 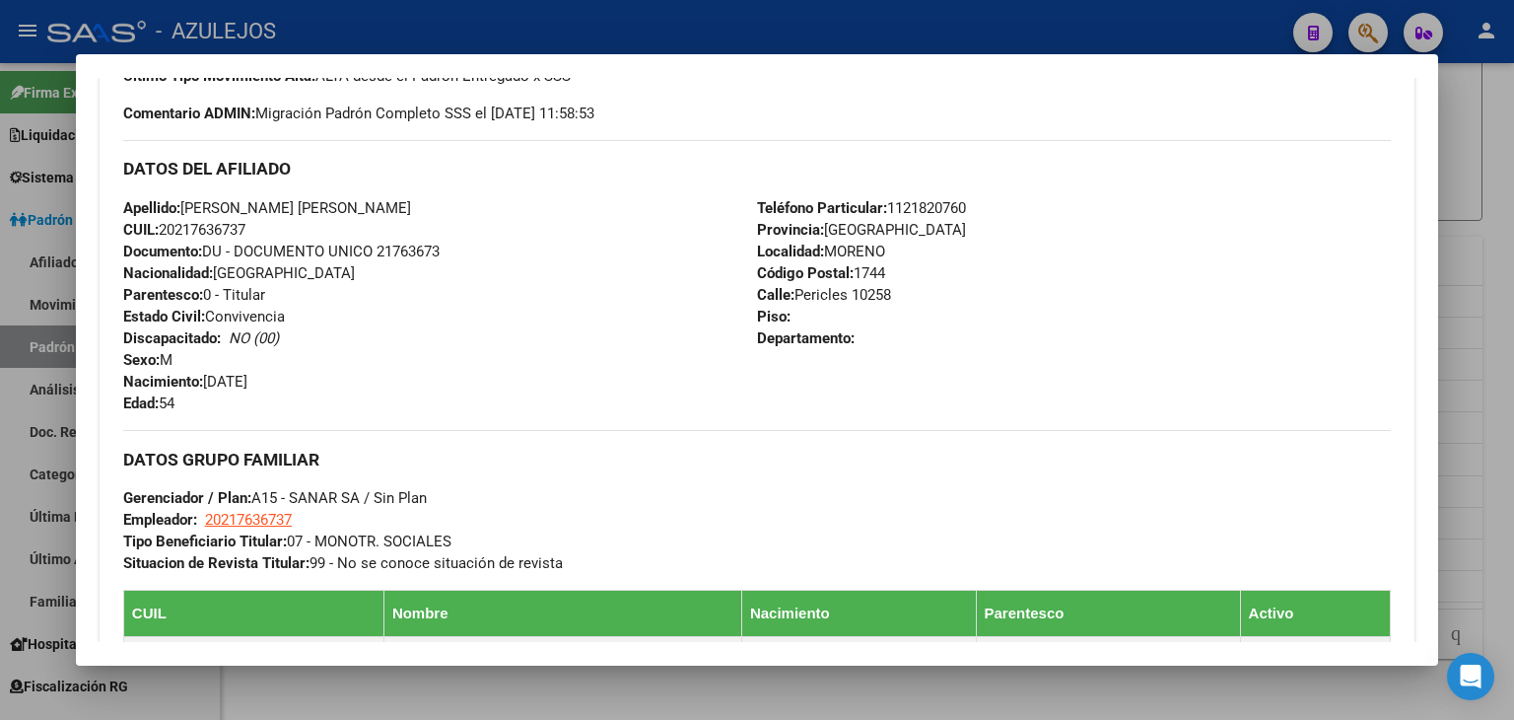 What do you see at coordinates (141, 230) in the screenshot?
I see `strong: CUIL:` at bounding box center [141, 230].